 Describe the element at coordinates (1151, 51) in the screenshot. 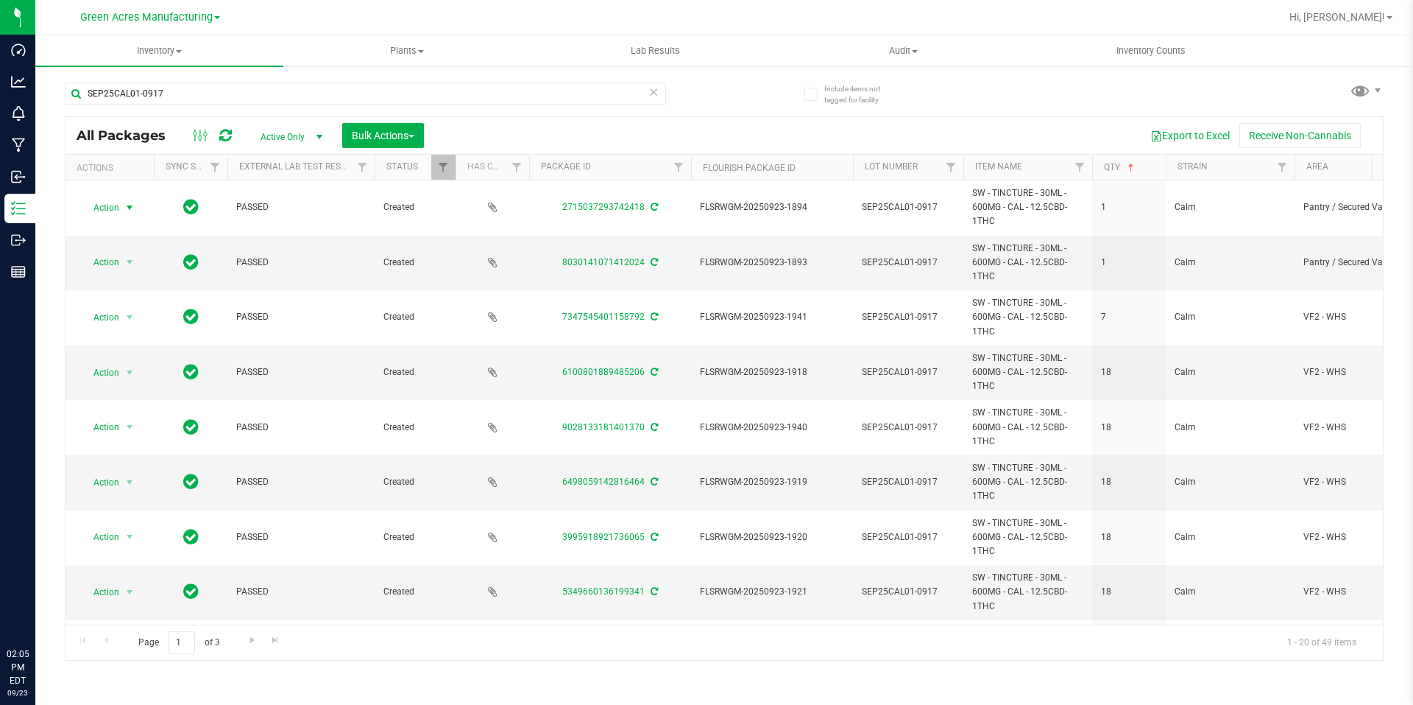

I see `span: Inventory Counts` at that location.